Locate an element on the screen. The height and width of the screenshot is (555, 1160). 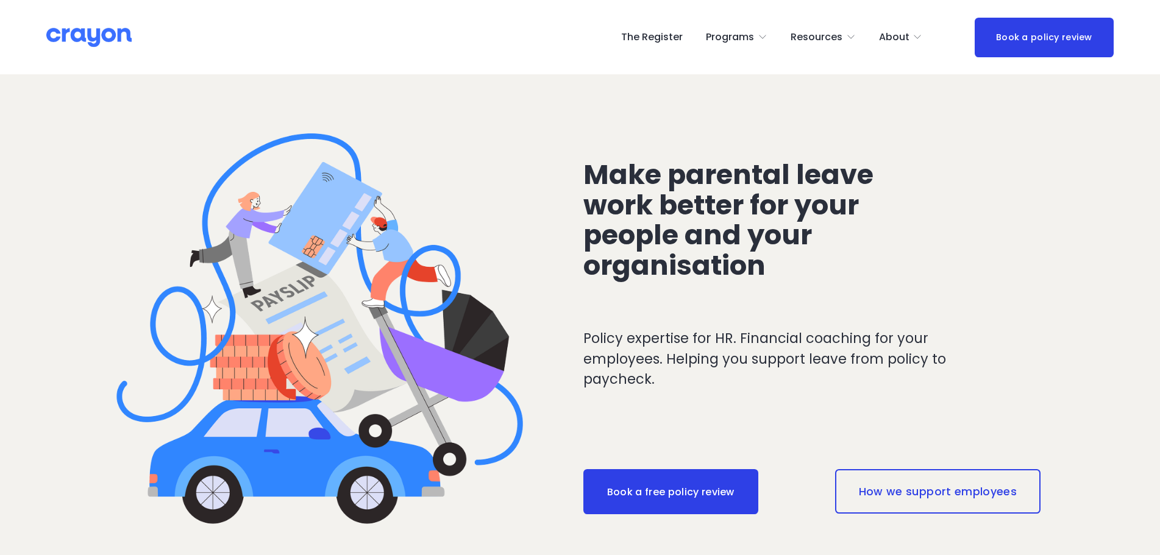
a: How we support employees is located at coordinates (937, 491).